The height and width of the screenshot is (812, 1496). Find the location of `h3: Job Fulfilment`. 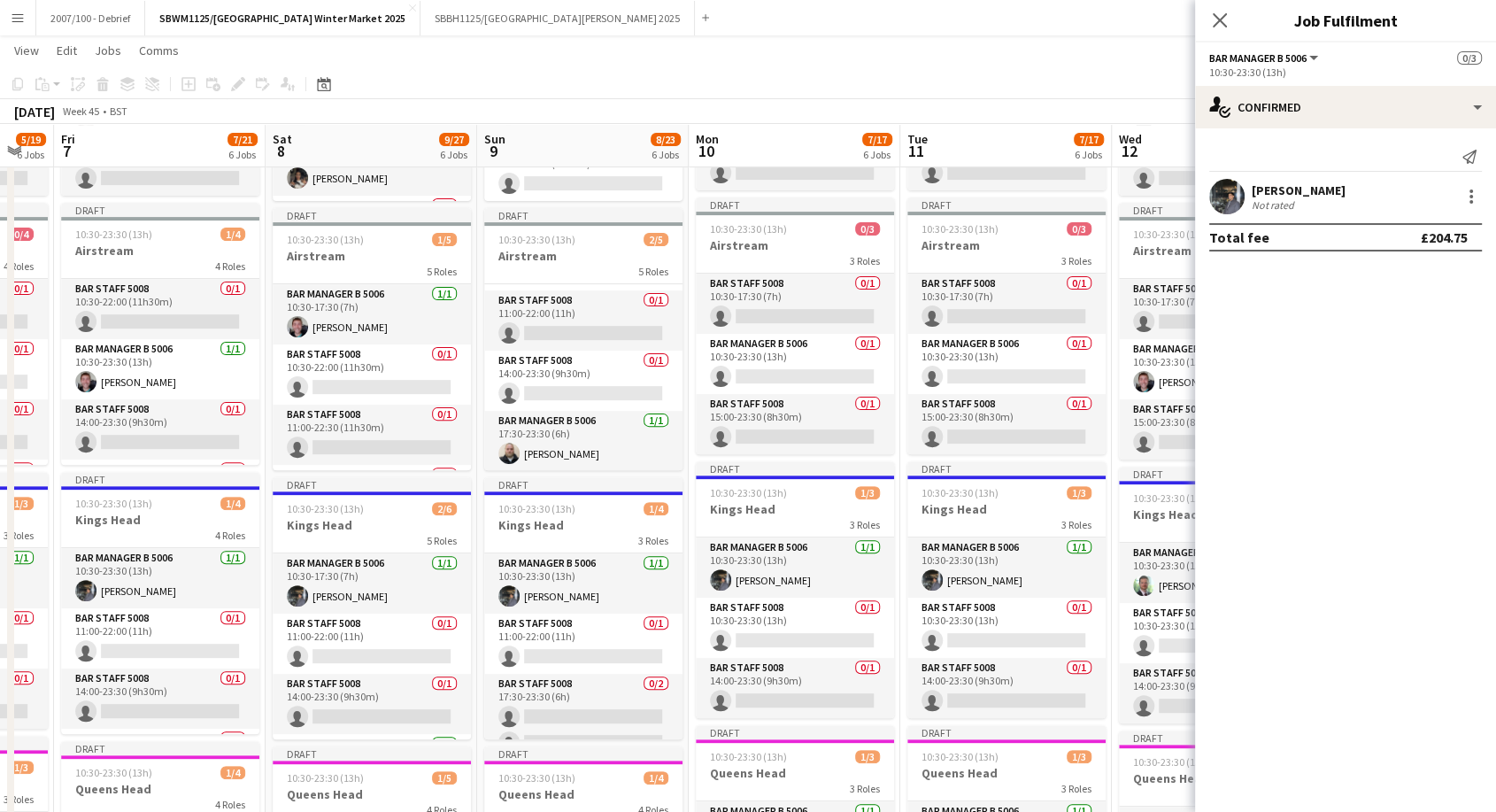

h3: Job Fulfilment is located at coordinates (1346, 20).